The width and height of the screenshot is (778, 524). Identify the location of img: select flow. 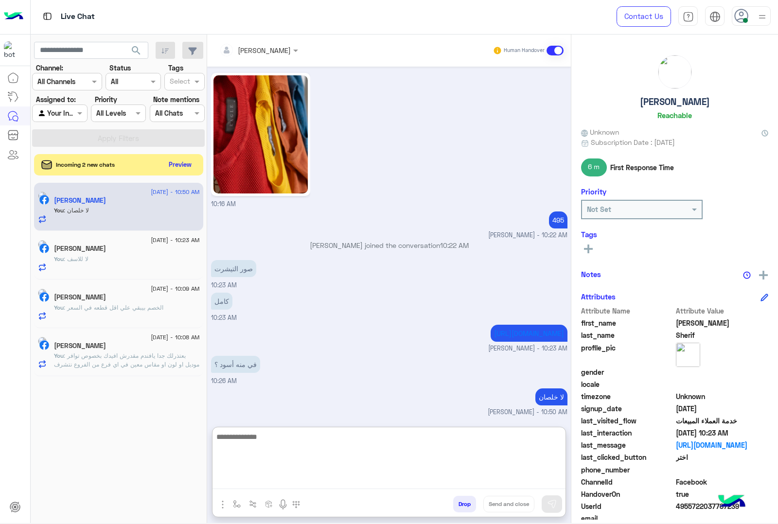
(237, 504).